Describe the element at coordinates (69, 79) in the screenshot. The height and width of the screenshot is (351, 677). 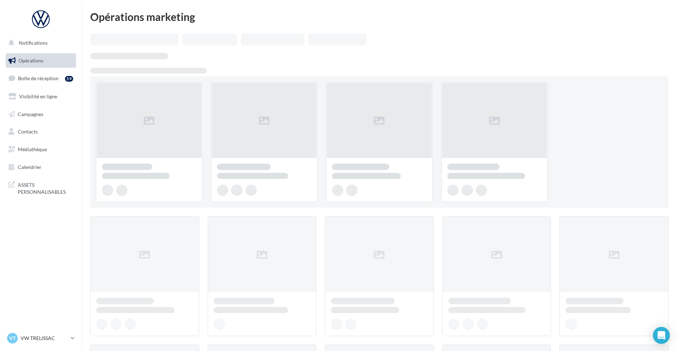
I see `div: 59` at that location.